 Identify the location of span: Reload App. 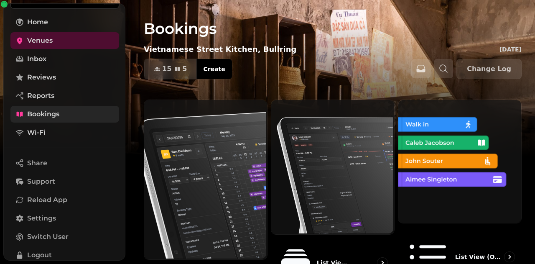
(47, 200).